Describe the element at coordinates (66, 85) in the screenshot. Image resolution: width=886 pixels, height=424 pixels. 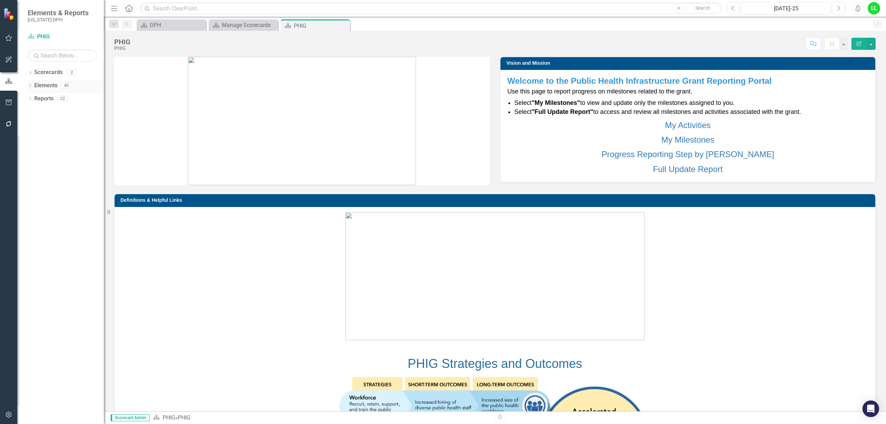
I see `div: 40` at that location.